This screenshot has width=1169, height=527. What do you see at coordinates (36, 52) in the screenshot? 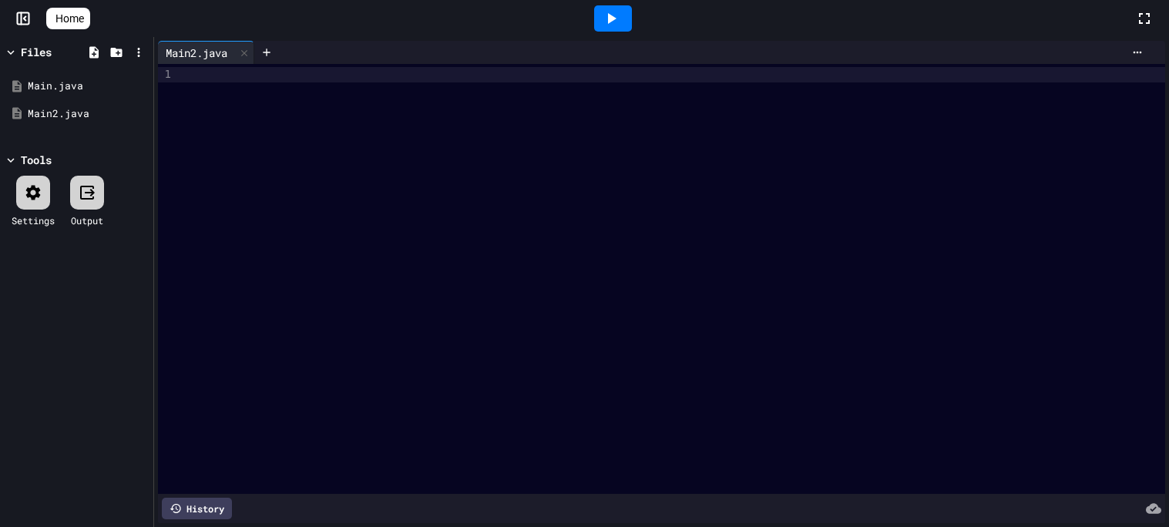
I see `div: Files` at bounding box center [36, 52].